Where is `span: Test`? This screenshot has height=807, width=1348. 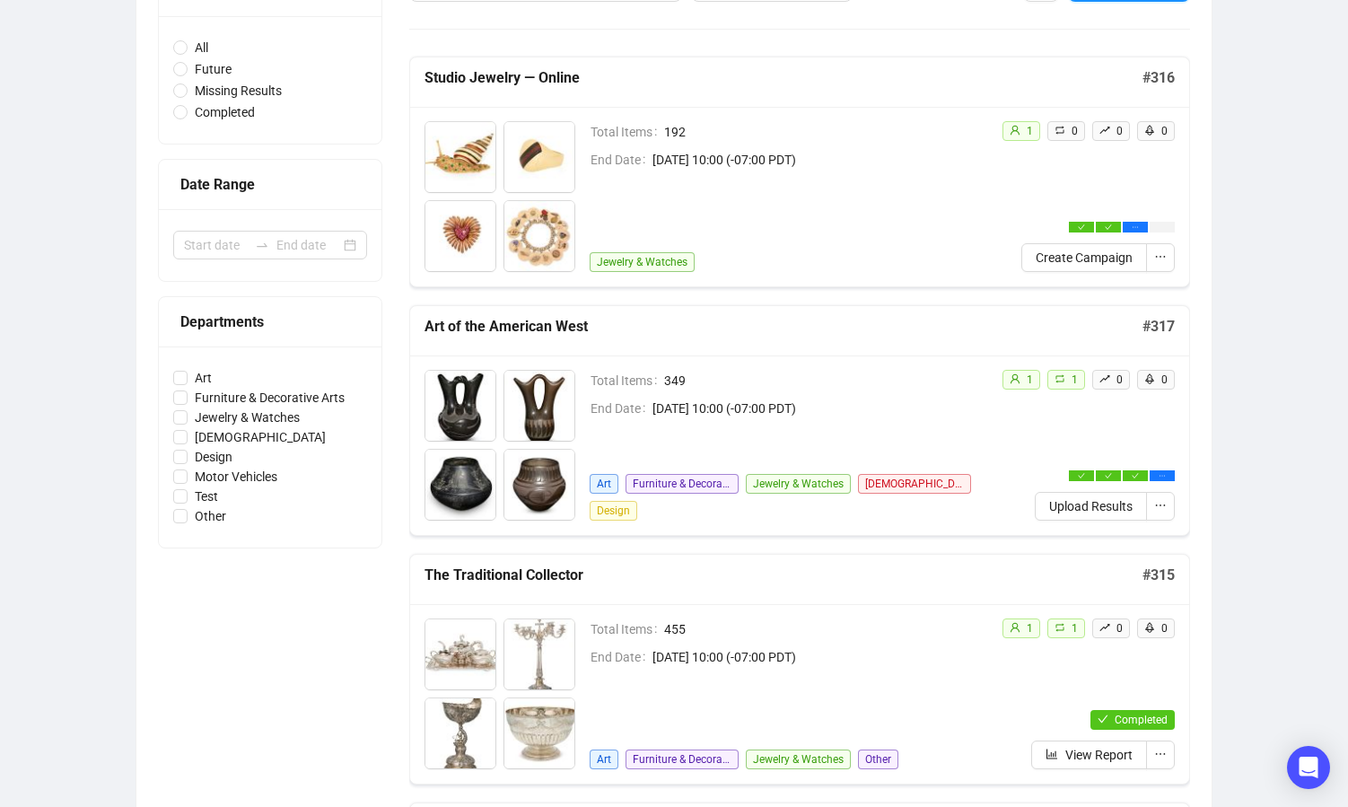 span: Test is located at coordinates (206, 496).